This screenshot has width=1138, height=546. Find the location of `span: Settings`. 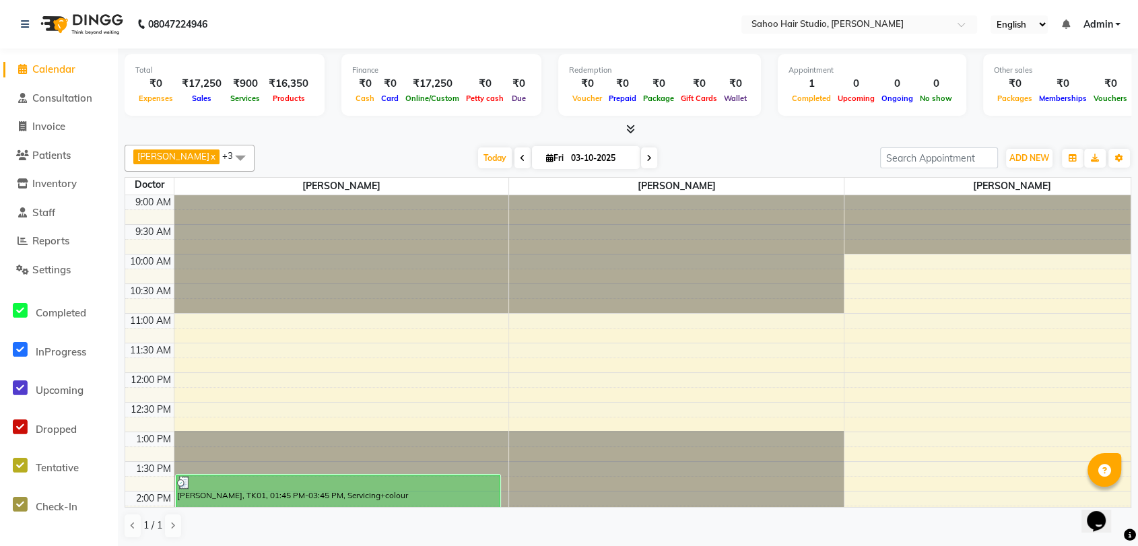

span: Settings is located at coordinates (51, 269).